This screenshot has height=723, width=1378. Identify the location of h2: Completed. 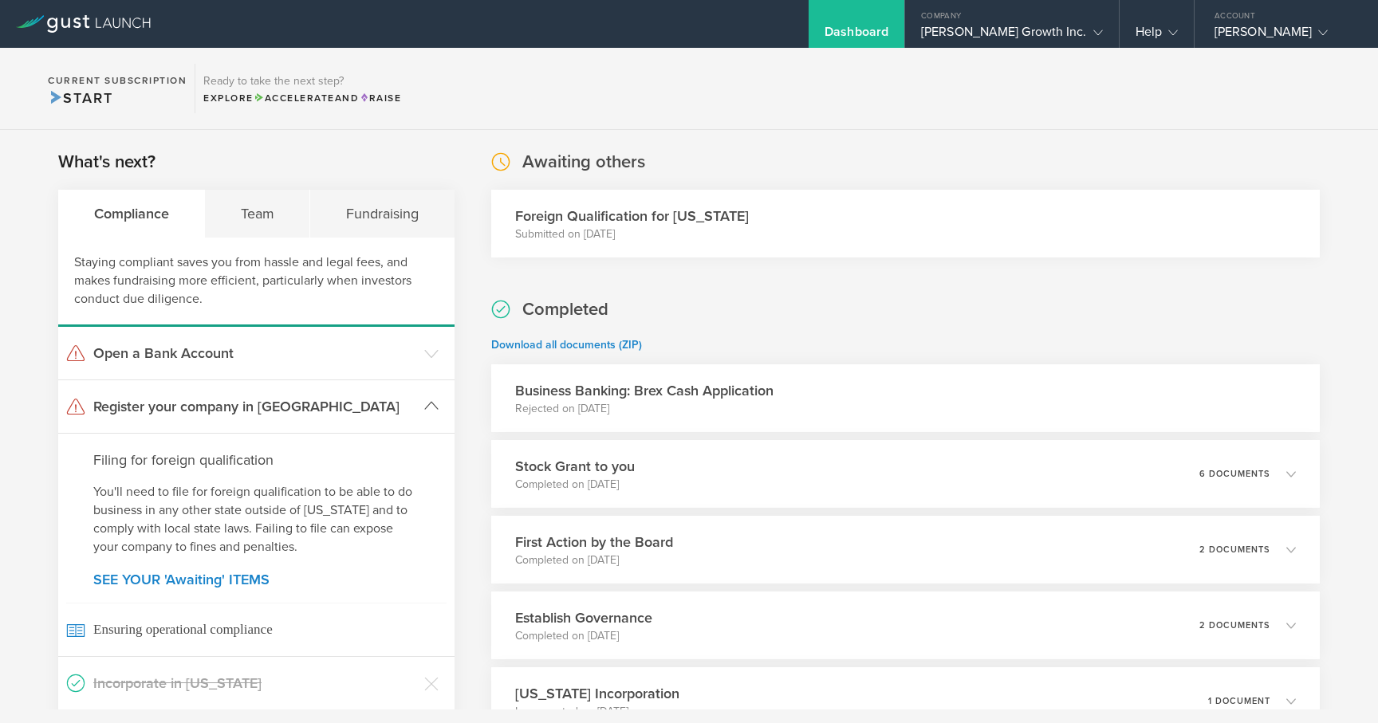
(565, 309).